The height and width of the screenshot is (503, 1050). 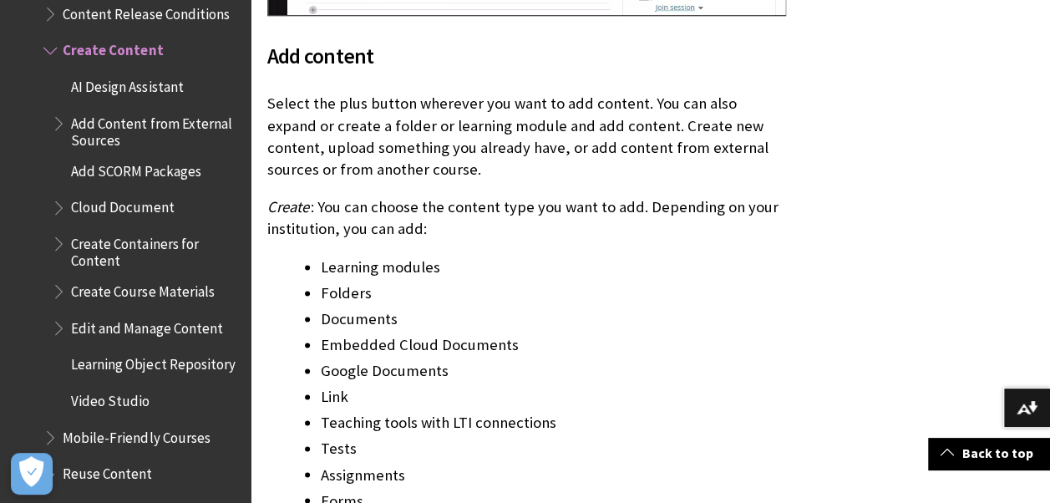 What do you see at coordinates (142, 288) in the screenshot?
I see `span: Create Course Materials` at bounding box center [142, 288].